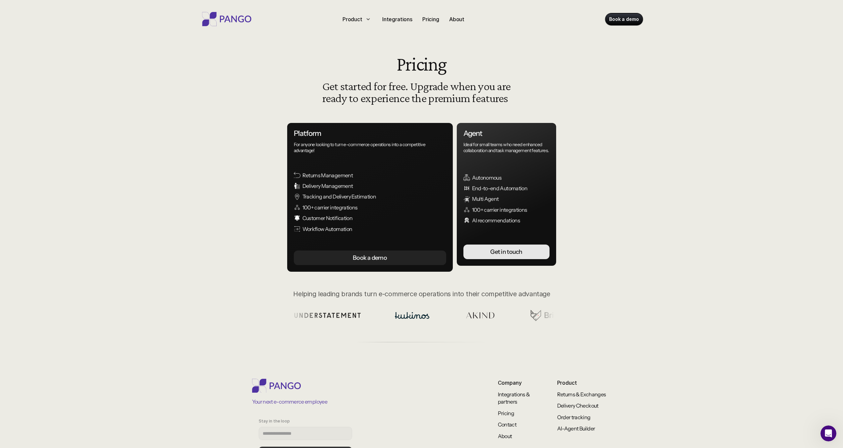 The height and width of the screenshot is (448, 843). Describe the element at coordinates (624, 19) in the screenshot. I see `p: Book a demo` at that location.